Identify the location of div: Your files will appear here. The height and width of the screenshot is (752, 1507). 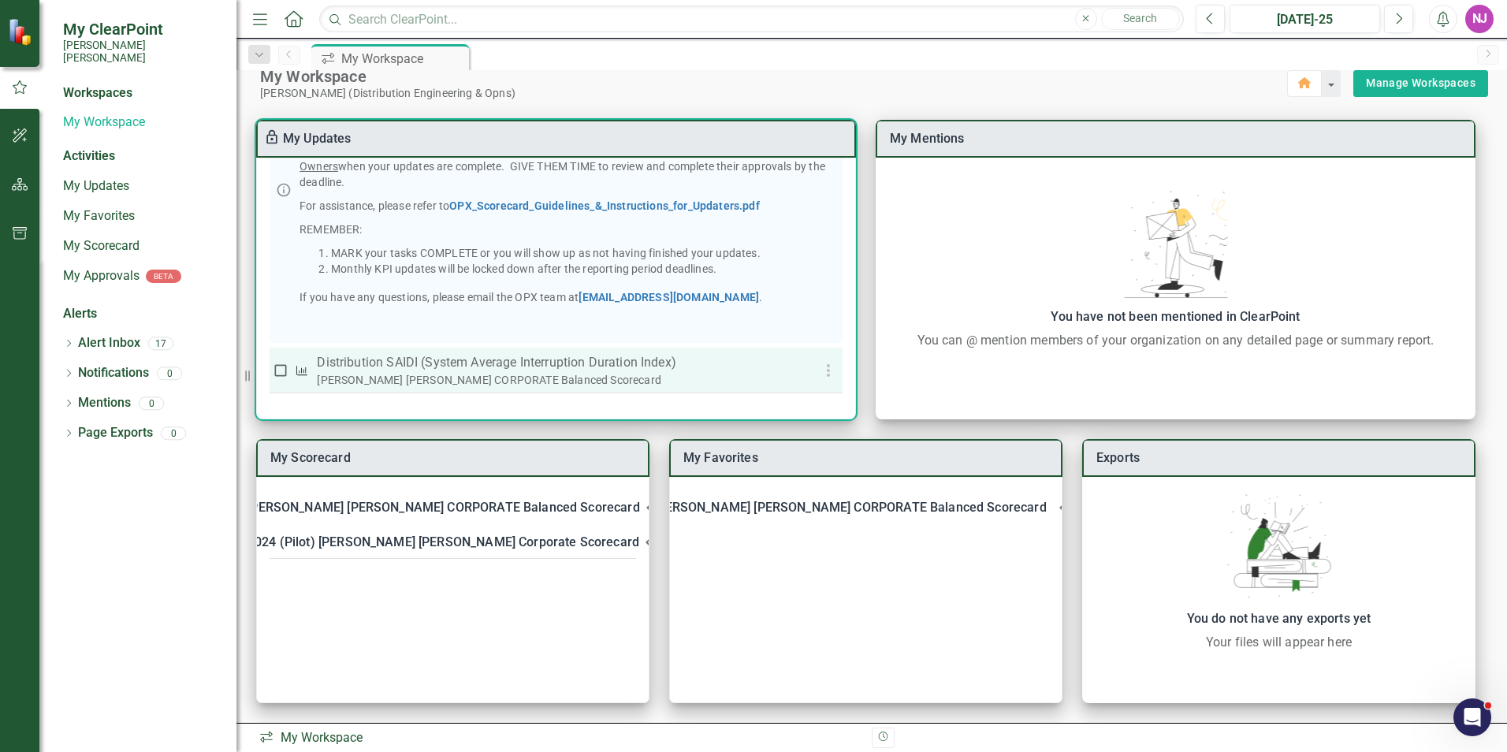
(1279, 643).